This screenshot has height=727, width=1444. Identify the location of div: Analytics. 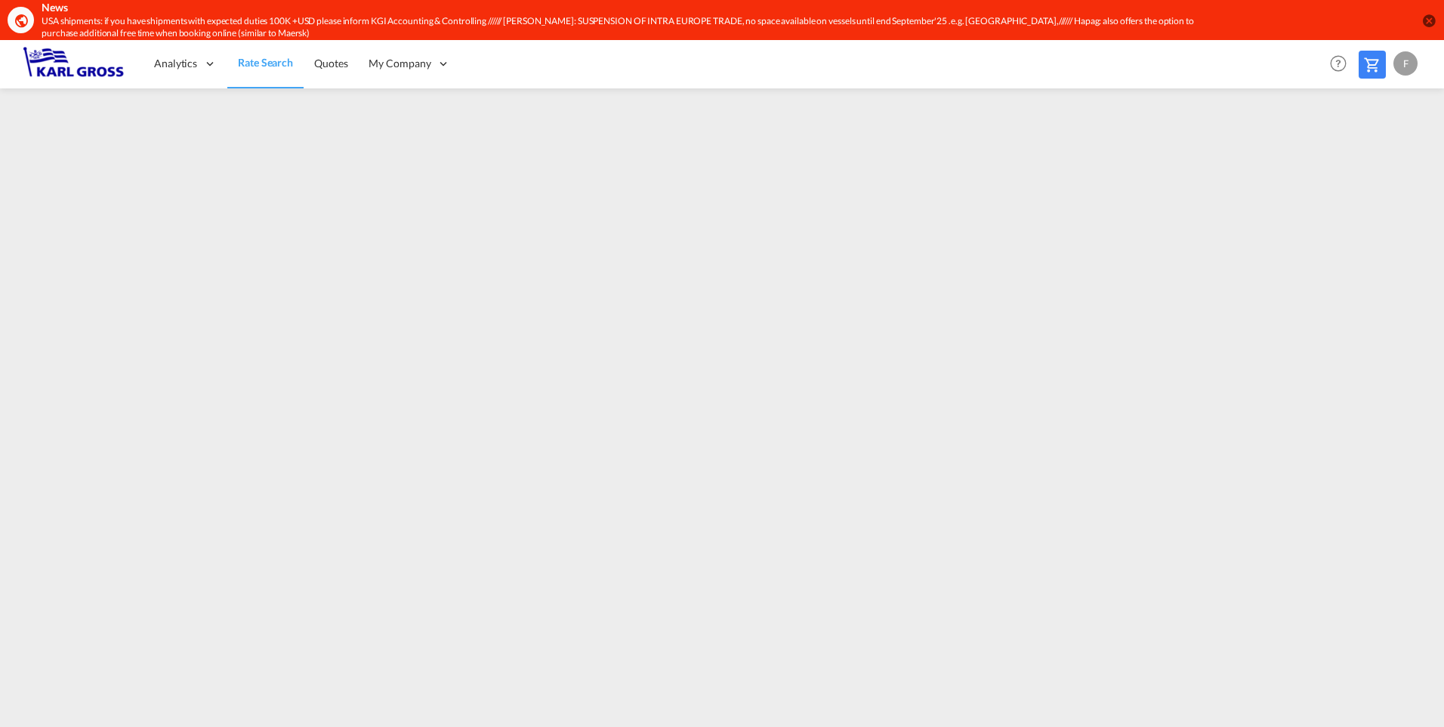
(185, 63).